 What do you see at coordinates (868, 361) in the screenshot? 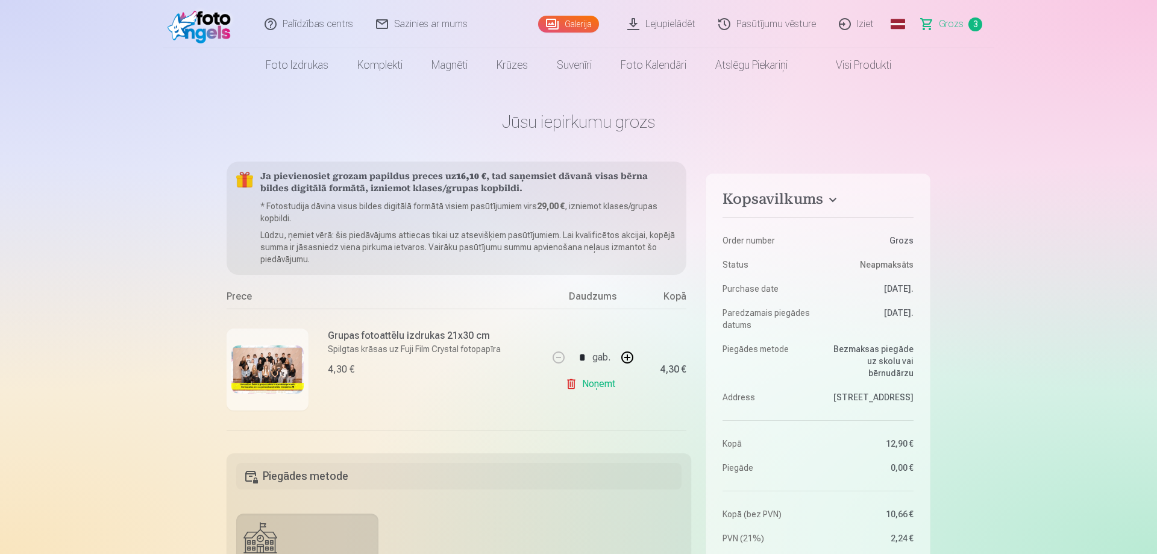
I see `dd: Bezmaksas piegāde uz skolu vai bērnudārzu` at bounding box center [868, 361].